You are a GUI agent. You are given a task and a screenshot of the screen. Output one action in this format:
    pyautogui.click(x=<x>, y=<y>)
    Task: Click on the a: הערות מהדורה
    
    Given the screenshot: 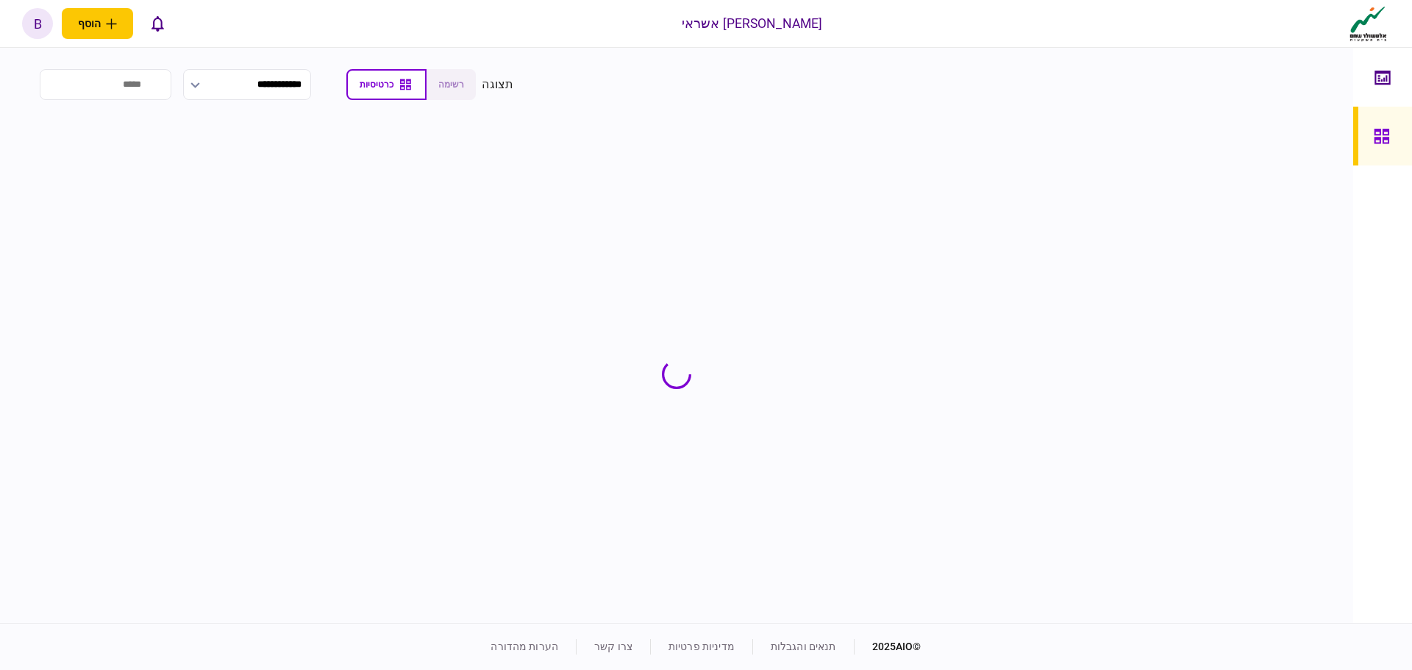 What is the action you would take?
    pyautogui.click(x=524, y=647)
    